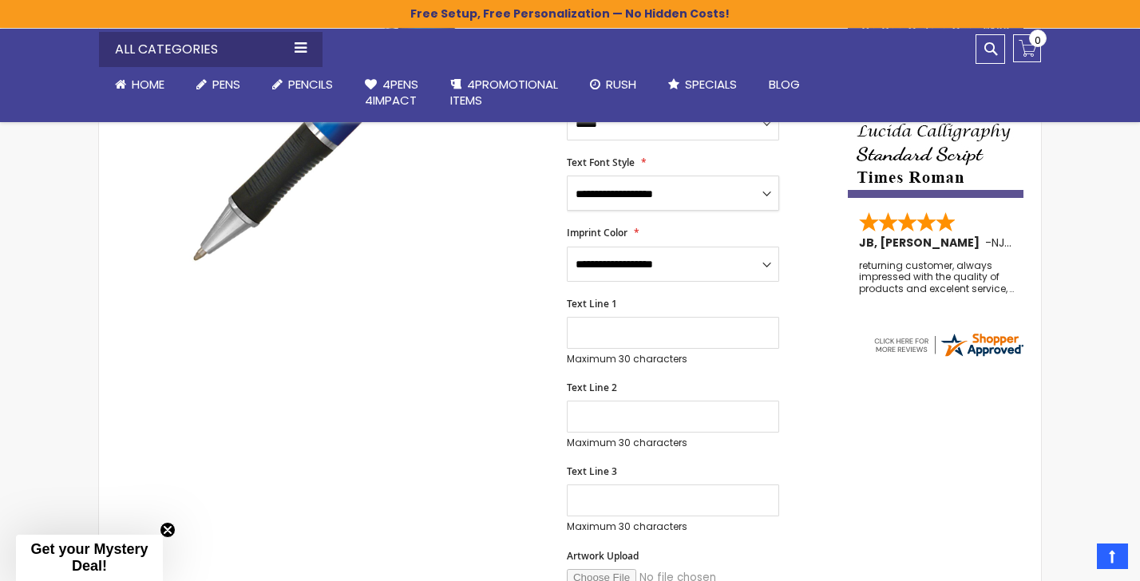 This screenshot has height=581, width=1140. What do you see at coordinates (391, 92) in the screenshot?
I see `span: 4Pens 4impact` at bounding box center [391, 92].